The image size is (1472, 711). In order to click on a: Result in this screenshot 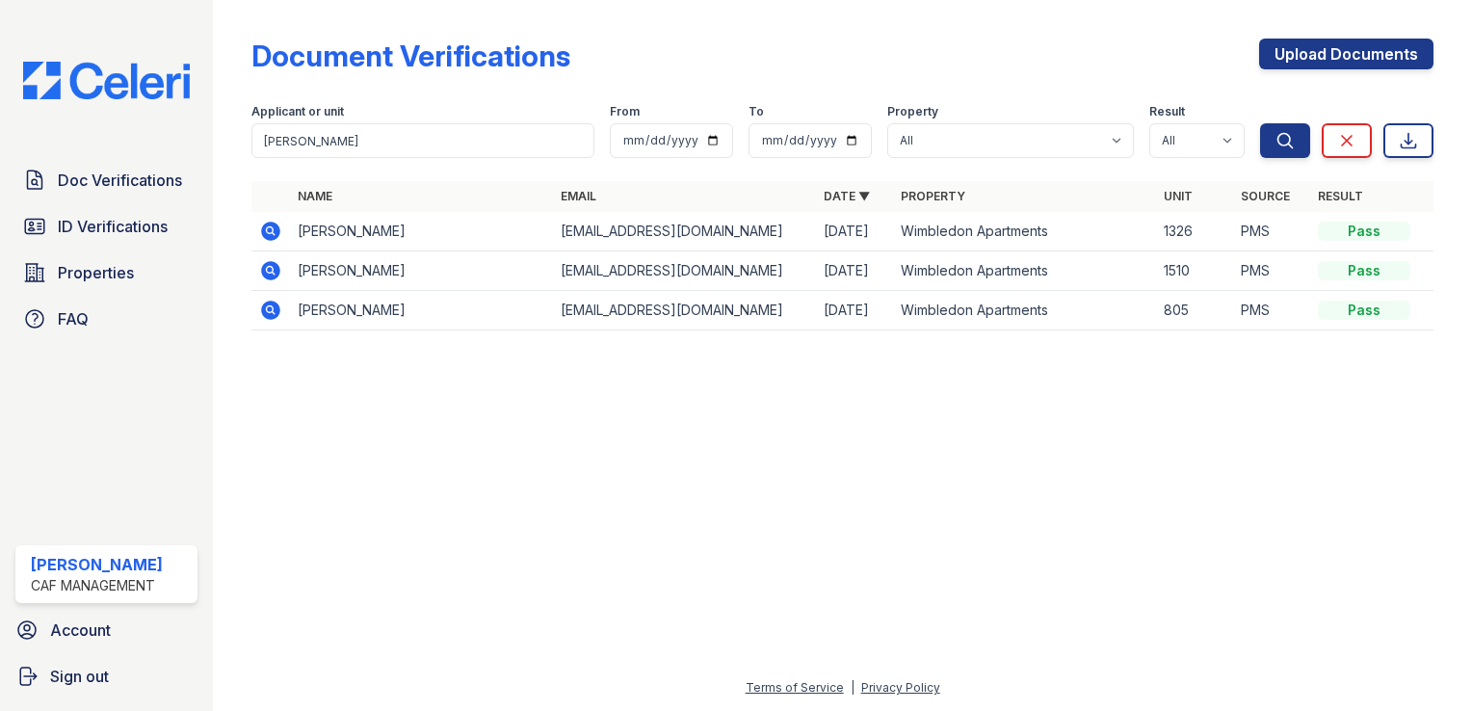, I will do `click(1340, 196)`.